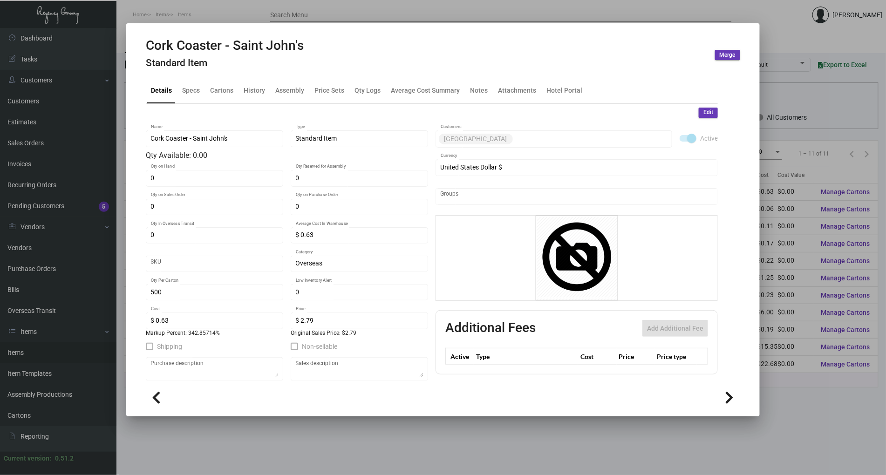 The width and height of the screenshot is (886, 475). Describe the element at coordinates (64, 458) in the screenshot. I see `div: 0.51.2` at that location.